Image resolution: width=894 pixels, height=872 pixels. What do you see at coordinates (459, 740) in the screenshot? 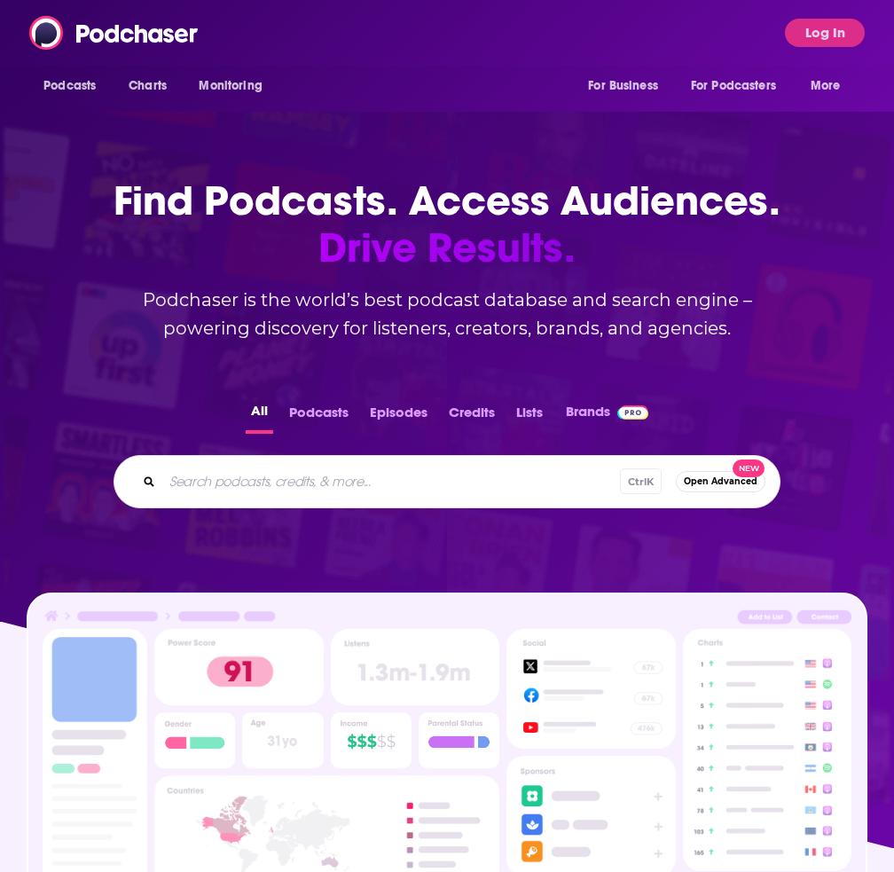
I see `img: Podcast Insights Parental Status` at bounding box center [459, 740].